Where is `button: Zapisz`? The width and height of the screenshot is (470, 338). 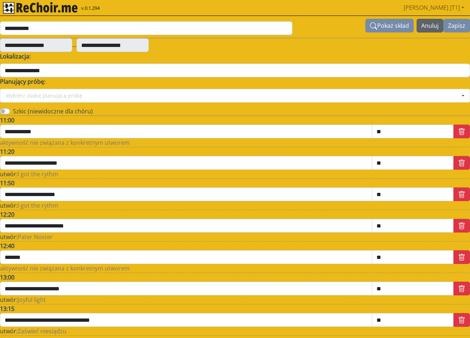
button: Zapisz is located at coordinates (456, 26).